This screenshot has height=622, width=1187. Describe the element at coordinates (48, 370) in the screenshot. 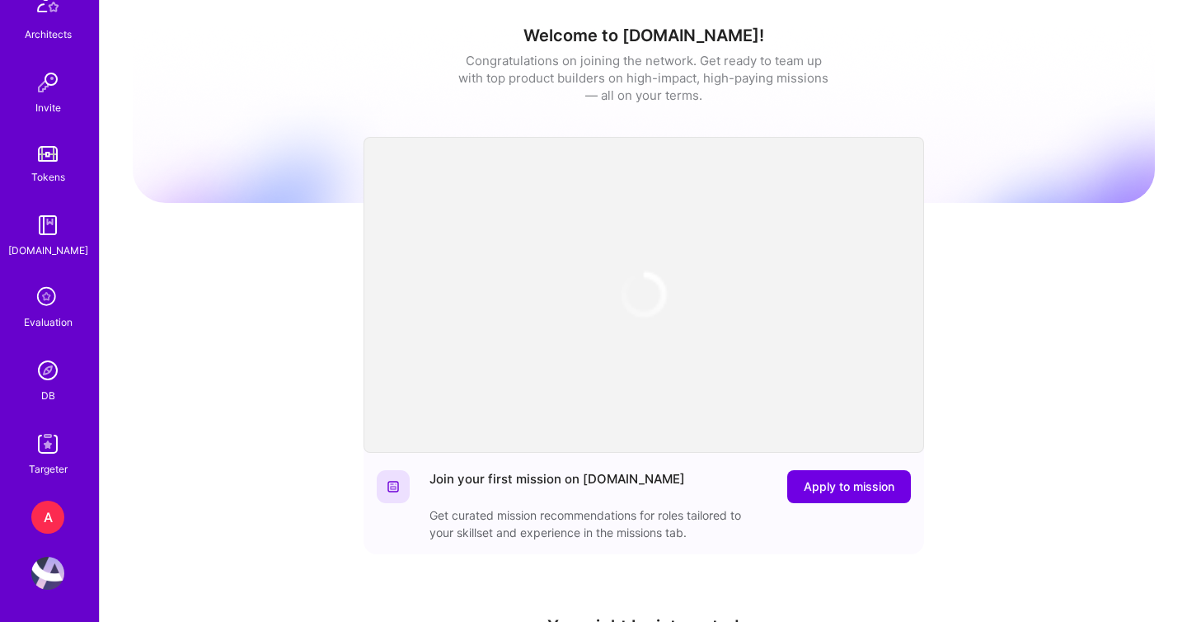

I see `img: Admin Search` at that location.